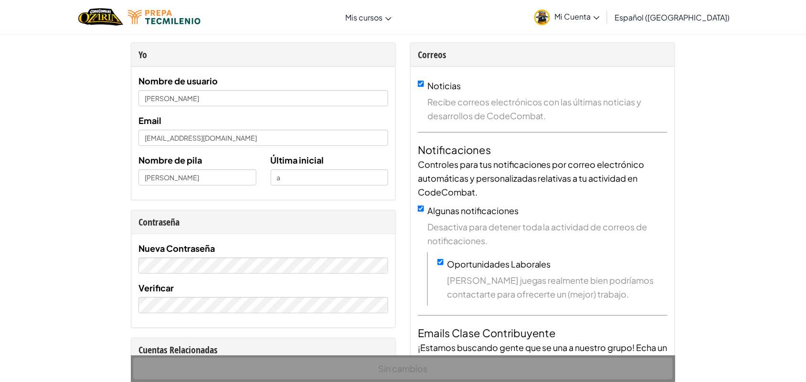  What do you see at coordinates (542, 355) in the screenshot?
I see `span: ¡Estamos buscando gente que se una a nuestro grupo! Echa un vistazo a la` at bounding box center [542, 355].